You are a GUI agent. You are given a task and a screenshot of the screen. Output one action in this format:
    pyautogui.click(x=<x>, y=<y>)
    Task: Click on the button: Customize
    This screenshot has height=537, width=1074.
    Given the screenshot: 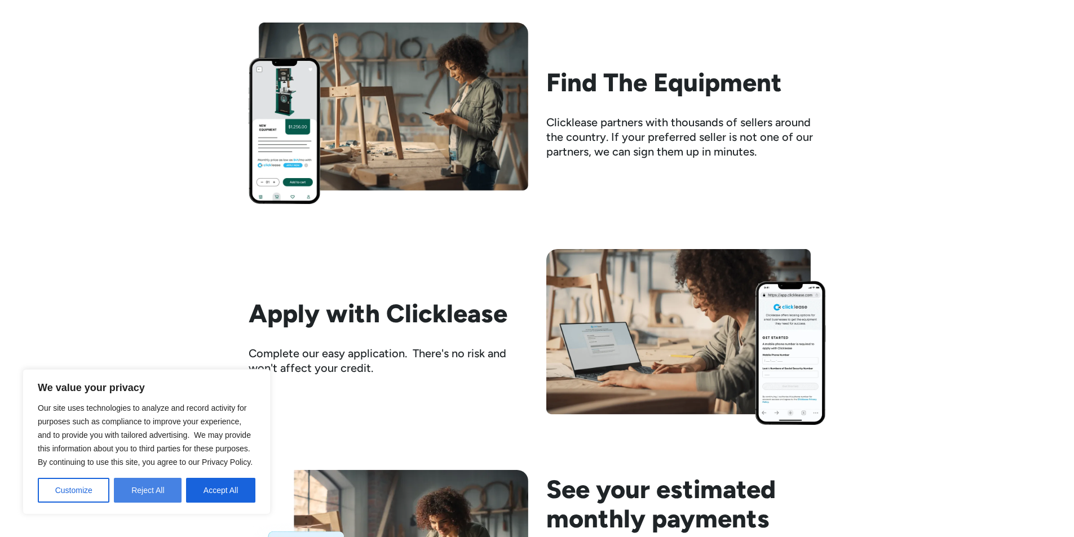 What is the action you would take?
    pyautogui.click(x=73, y=490)
    